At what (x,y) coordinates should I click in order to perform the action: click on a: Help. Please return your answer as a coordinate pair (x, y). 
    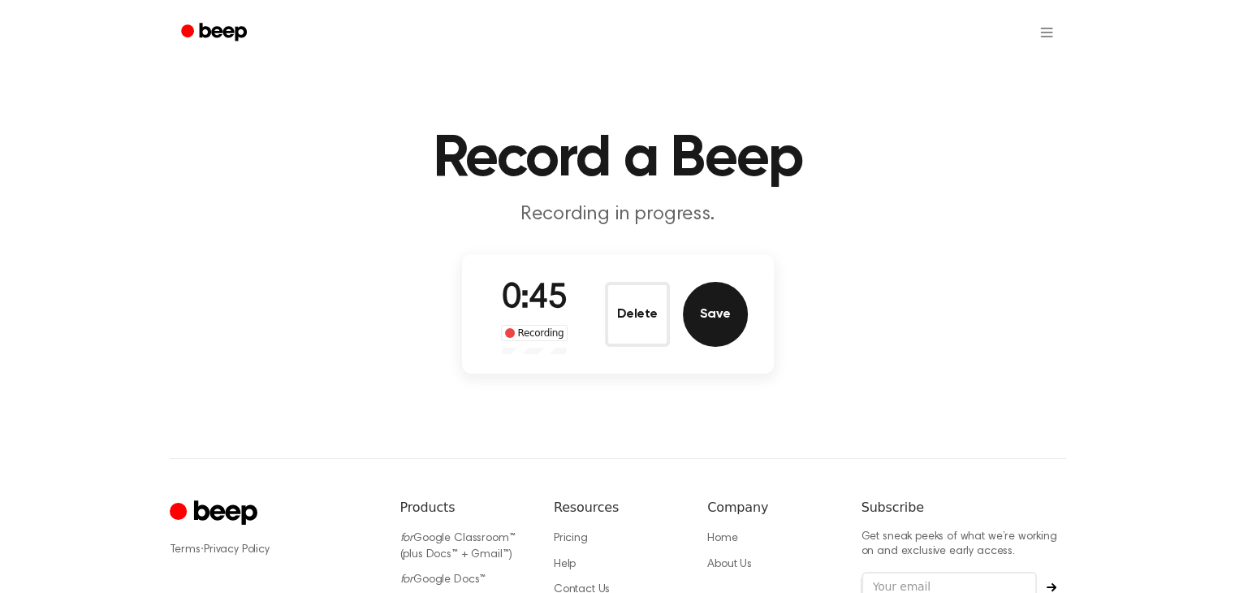
    Looking at the image, I should click on (564, 564).